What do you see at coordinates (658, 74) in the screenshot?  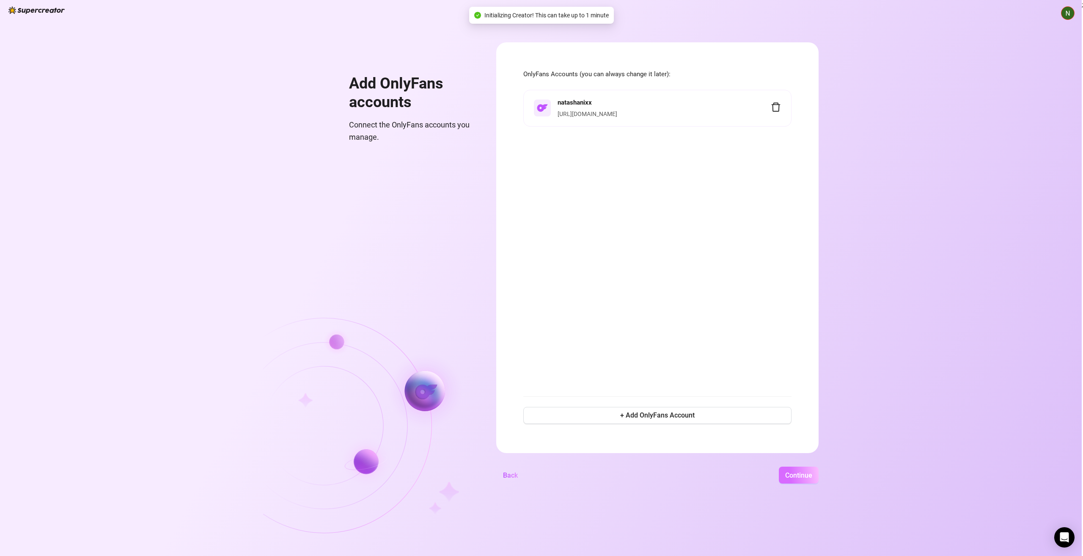 I see `span: OnlyFans Accounts (you can always change it later):` at bounding box center [658, 74].